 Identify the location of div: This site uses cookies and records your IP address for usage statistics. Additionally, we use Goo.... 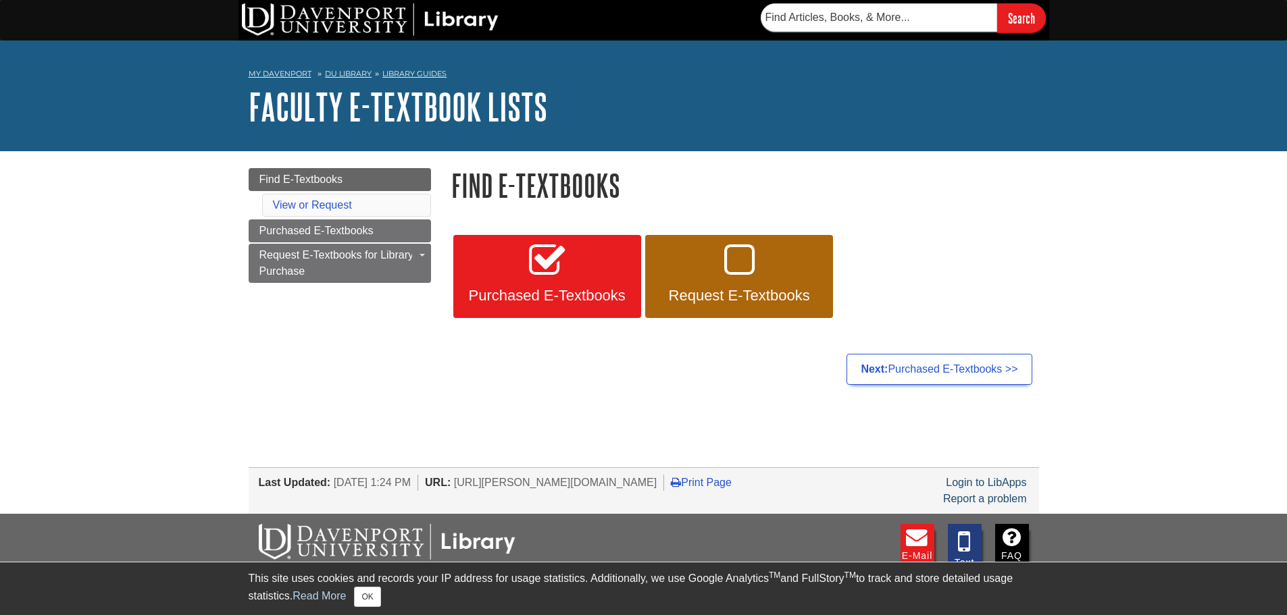
(644, 589).